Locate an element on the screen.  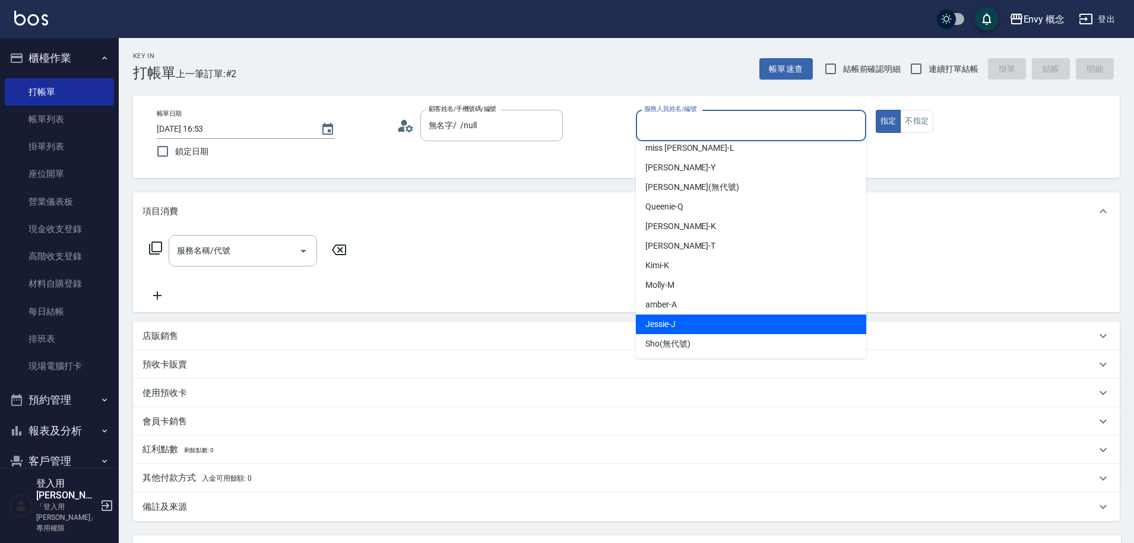
button: Open is located at coordinates (303, 251).